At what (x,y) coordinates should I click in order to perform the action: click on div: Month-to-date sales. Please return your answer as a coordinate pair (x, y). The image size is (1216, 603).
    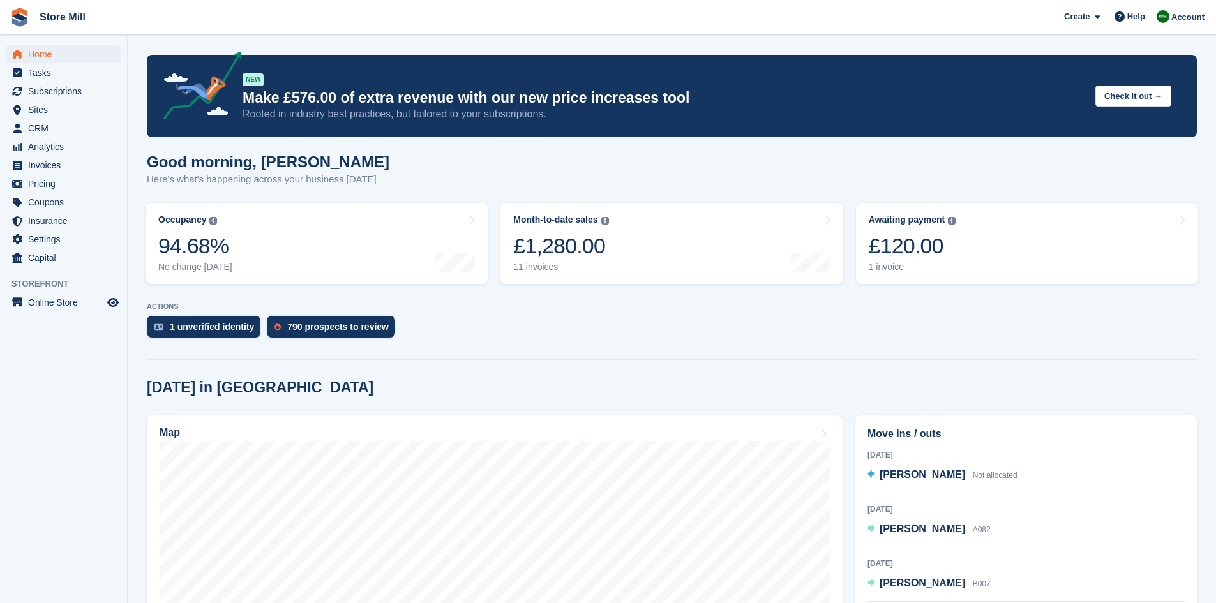
    Looking at the image, I should click on (555, 220).